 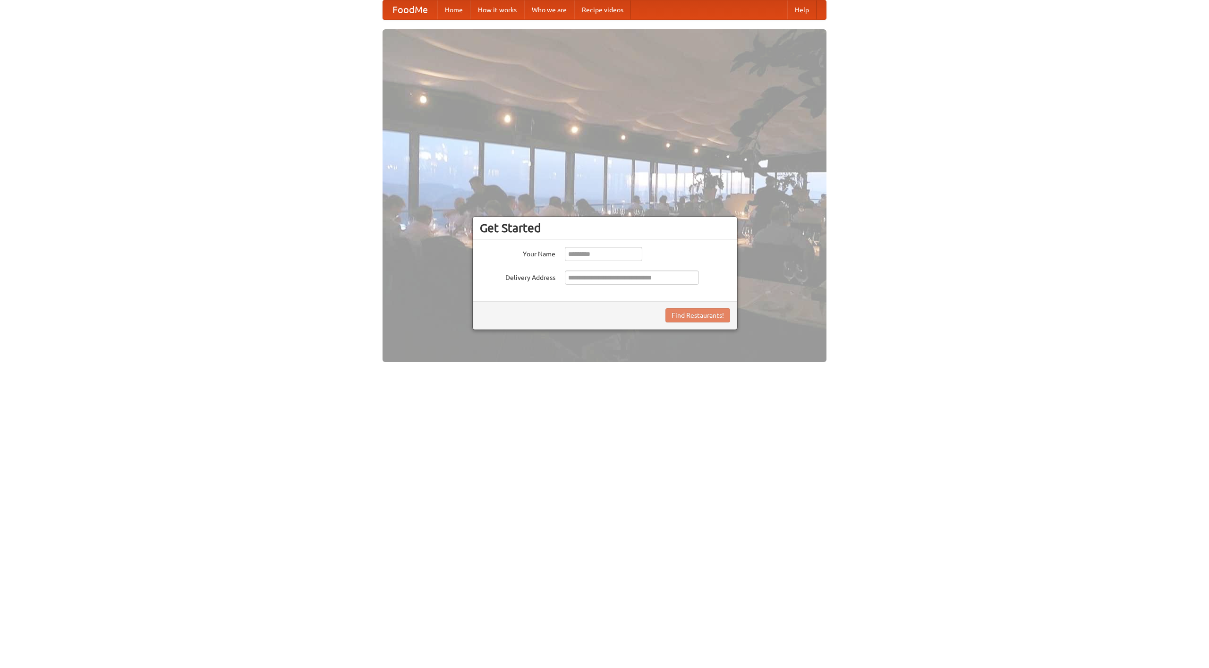 I want to click on a: Who we are, so click(x=549, y=10).